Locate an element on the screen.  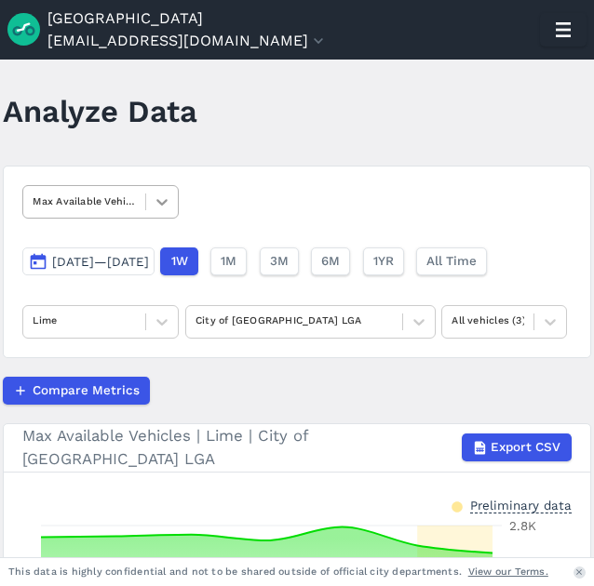
span: Compare Metrics is located at coordinates (86, 391).